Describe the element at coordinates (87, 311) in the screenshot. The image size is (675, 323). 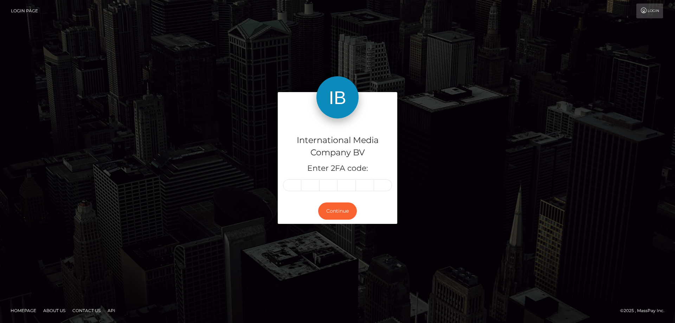
I see `a: Contact Us` at that location.